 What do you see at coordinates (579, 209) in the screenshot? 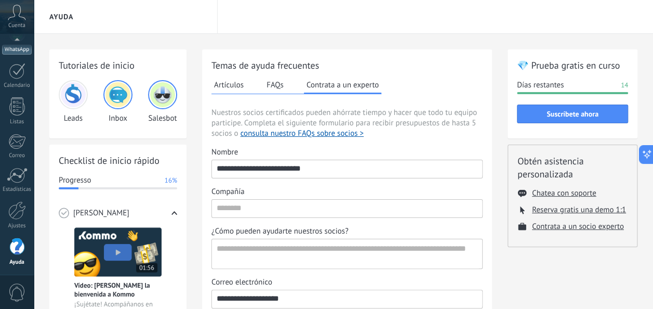
I see `button: Reserva gratis una demo 1:1` at bounding box center [579, 209].